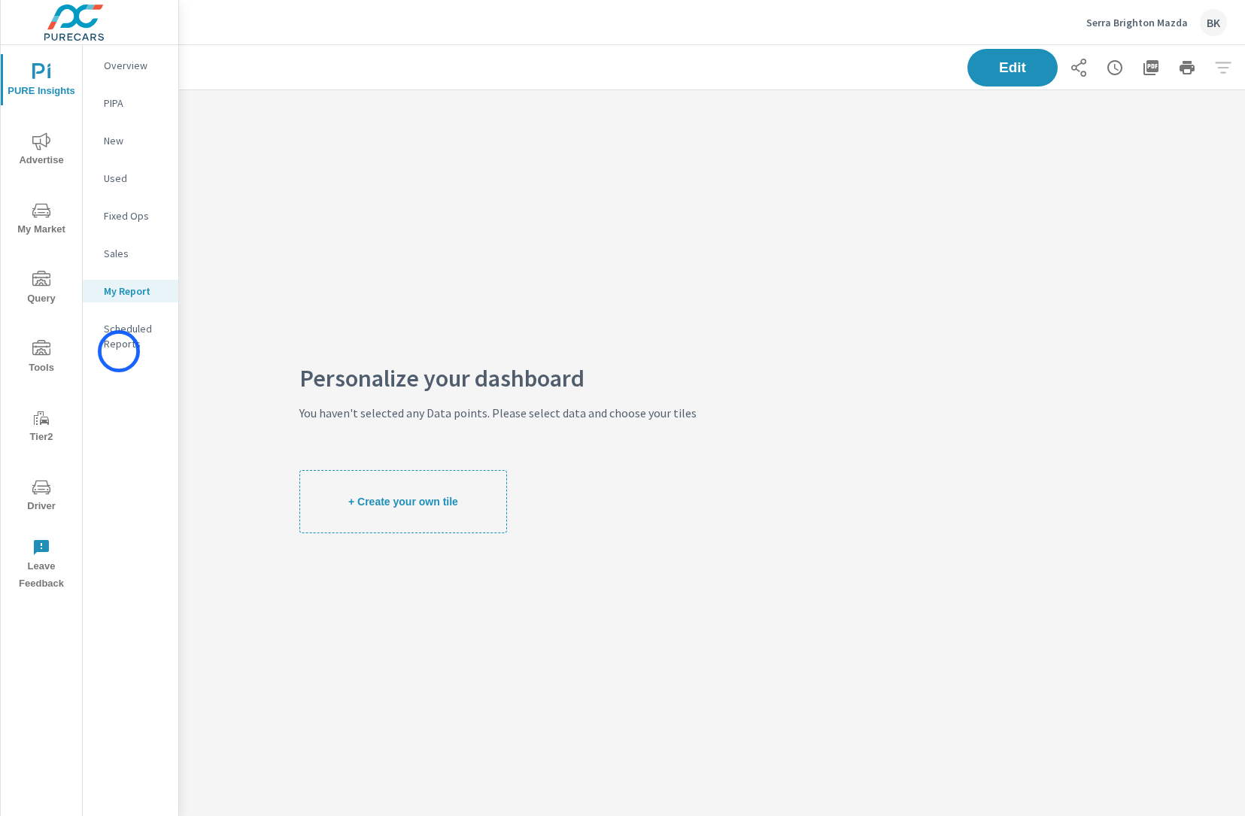 Image resolution: width=1245 pixels, height=816 pixels. Describe the element at coordinates (130, 103) in the screenshot. I see `div: PIPA` at that location.